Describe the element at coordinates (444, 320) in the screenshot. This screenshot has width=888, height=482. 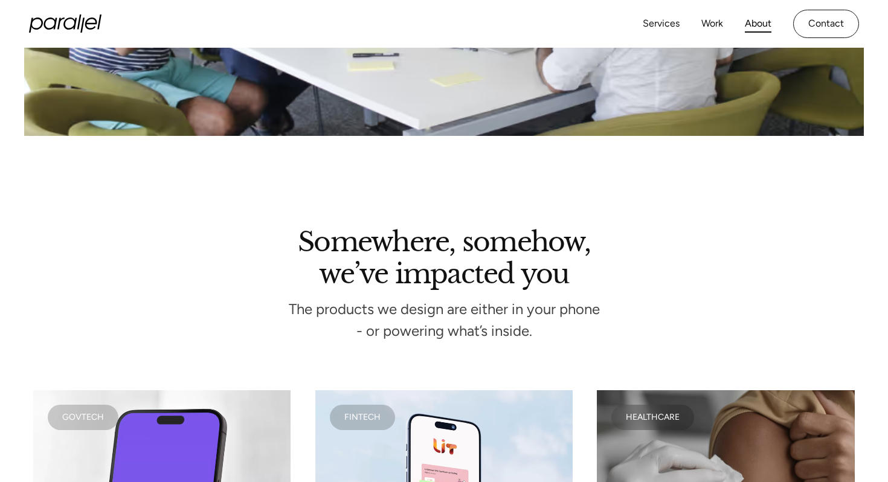
I see `div: The products we design are either in your phone - or powering what’s inside.` at that location.